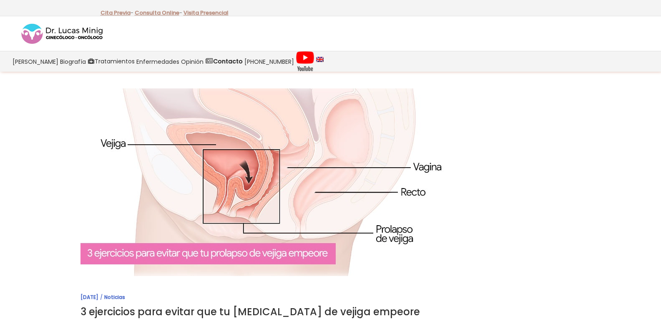  Describe the element at coordinates (305, 61) in the screenshot. I see `img: Videos Youtube Ginecología` at that location.